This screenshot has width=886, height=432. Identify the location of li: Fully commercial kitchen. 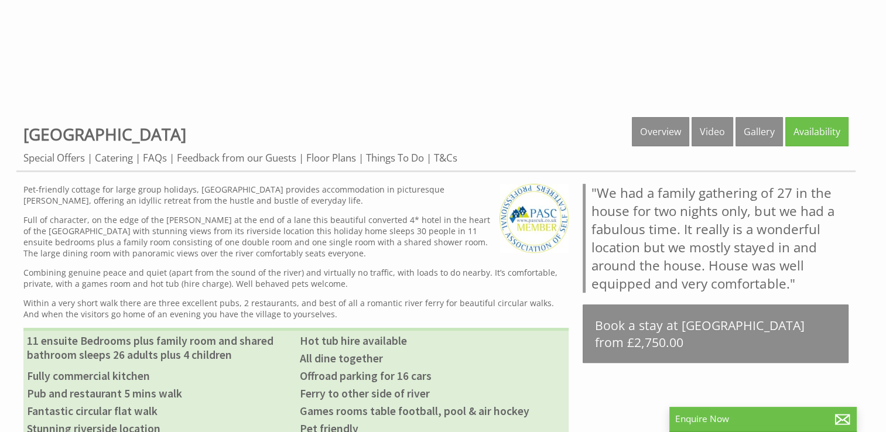
(160, 376).